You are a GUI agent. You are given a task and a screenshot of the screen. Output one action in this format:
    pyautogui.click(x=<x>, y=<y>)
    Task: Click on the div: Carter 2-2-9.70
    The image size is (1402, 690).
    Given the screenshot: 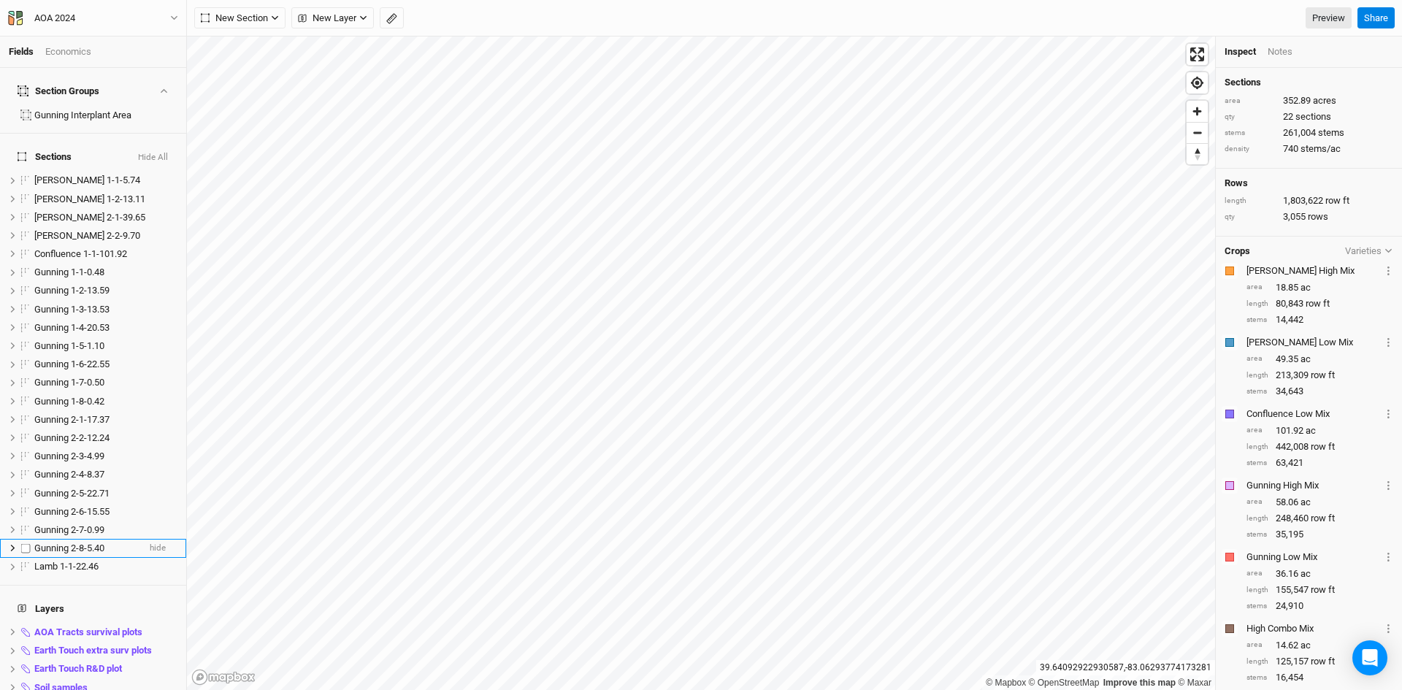 What is the action you would take?
    pyautogui.click(x=106, y=236)
    